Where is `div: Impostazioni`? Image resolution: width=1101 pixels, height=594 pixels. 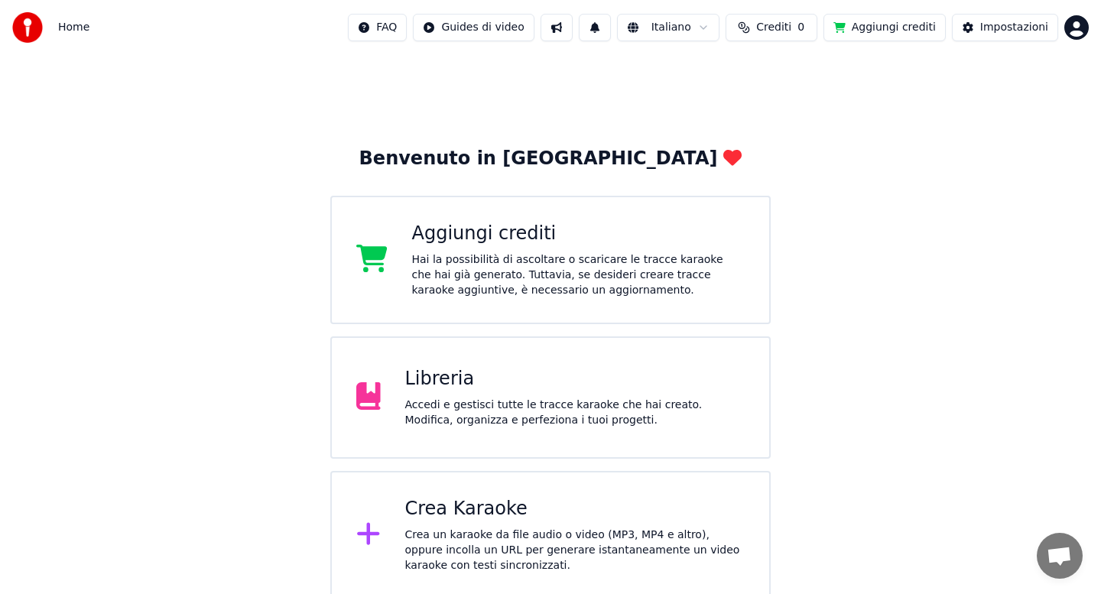
div: Impostazioni is located at coordinates (1014, 28).